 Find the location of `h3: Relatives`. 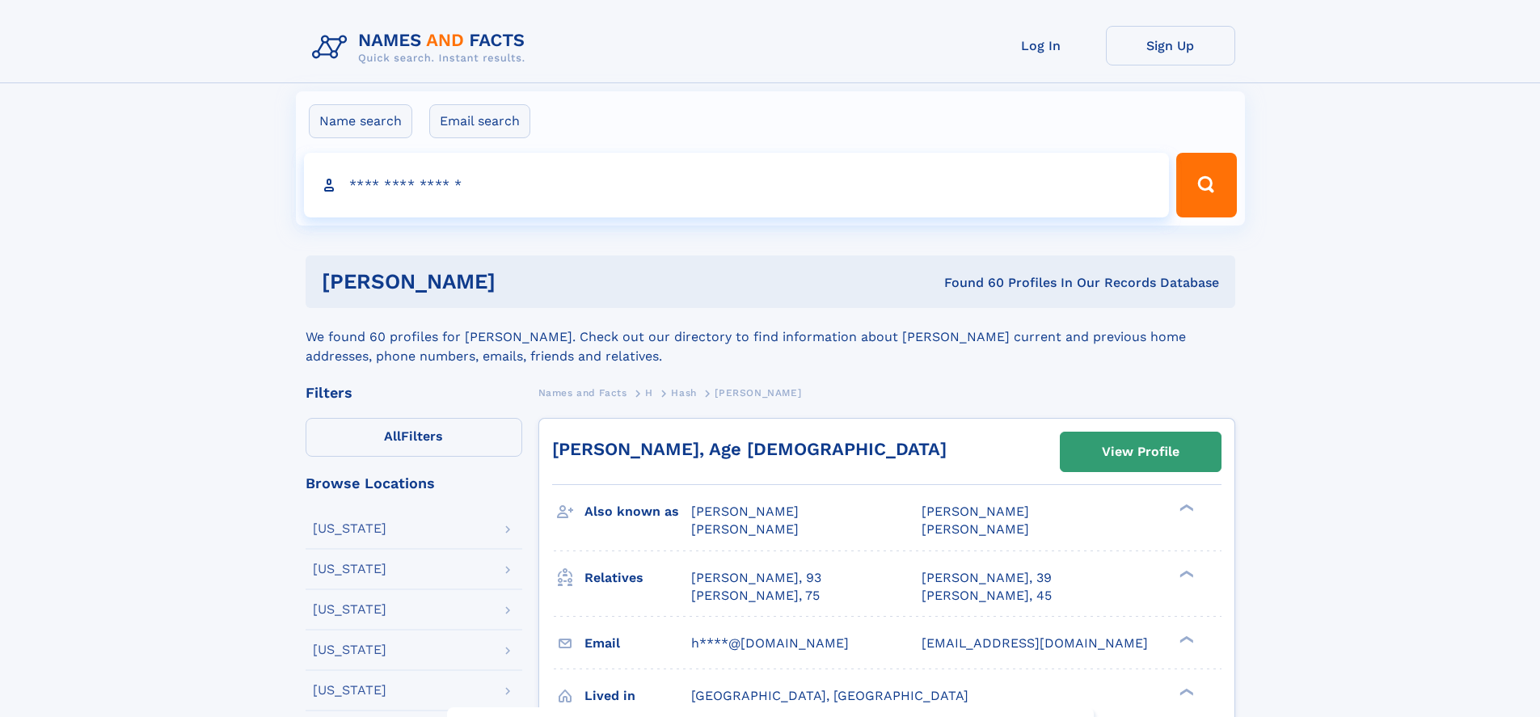

h3: Relatives is located at coordinates (638, 578).